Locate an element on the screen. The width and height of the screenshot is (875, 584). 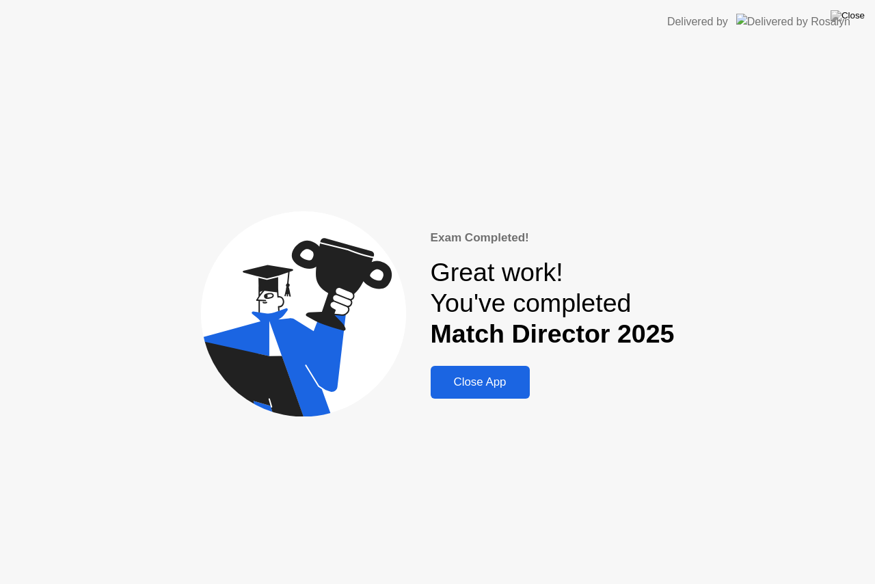
div: Delivered by is located at coordinates (697, 22).